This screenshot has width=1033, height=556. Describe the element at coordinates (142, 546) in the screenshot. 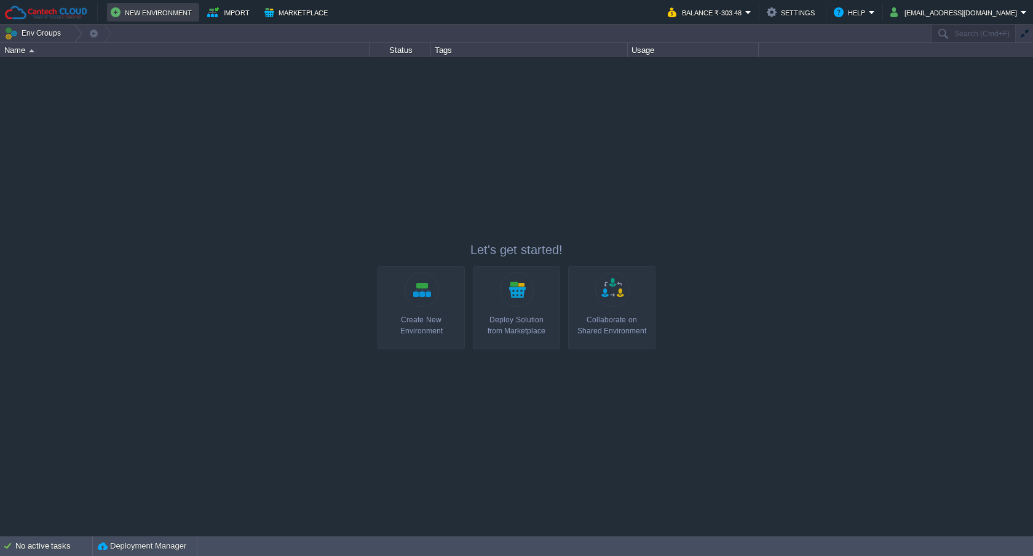

I see `button: Deployment Manager` at that location.